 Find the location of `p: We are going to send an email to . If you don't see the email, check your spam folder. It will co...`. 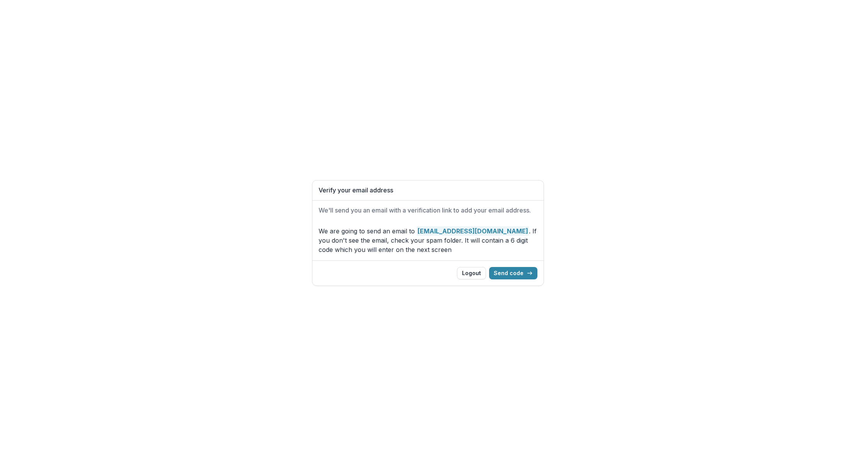

p: We are going to send an email to . If you don't see the email, check your spam folder. It will co... is located at coordinates (428, 240).